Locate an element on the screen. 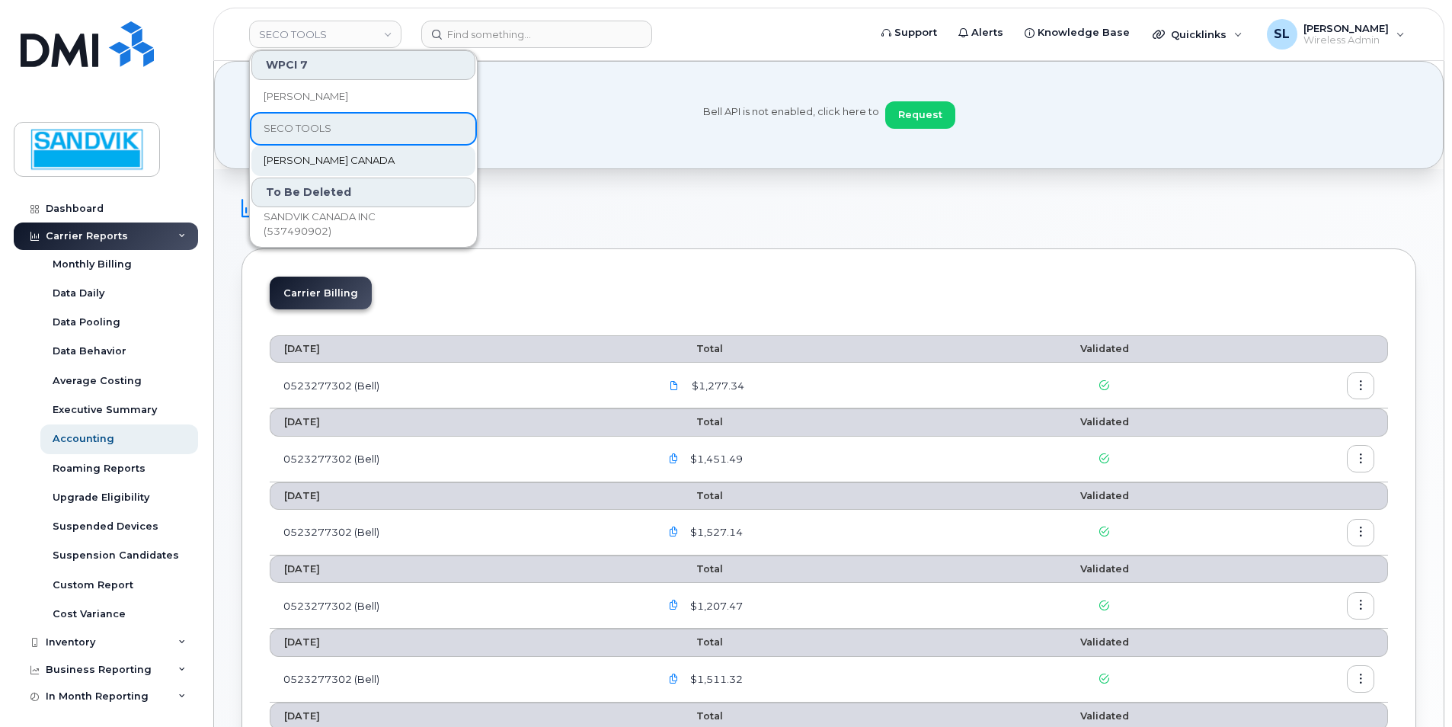  a: SECO TOOLS is located at coordinates (363, 129).